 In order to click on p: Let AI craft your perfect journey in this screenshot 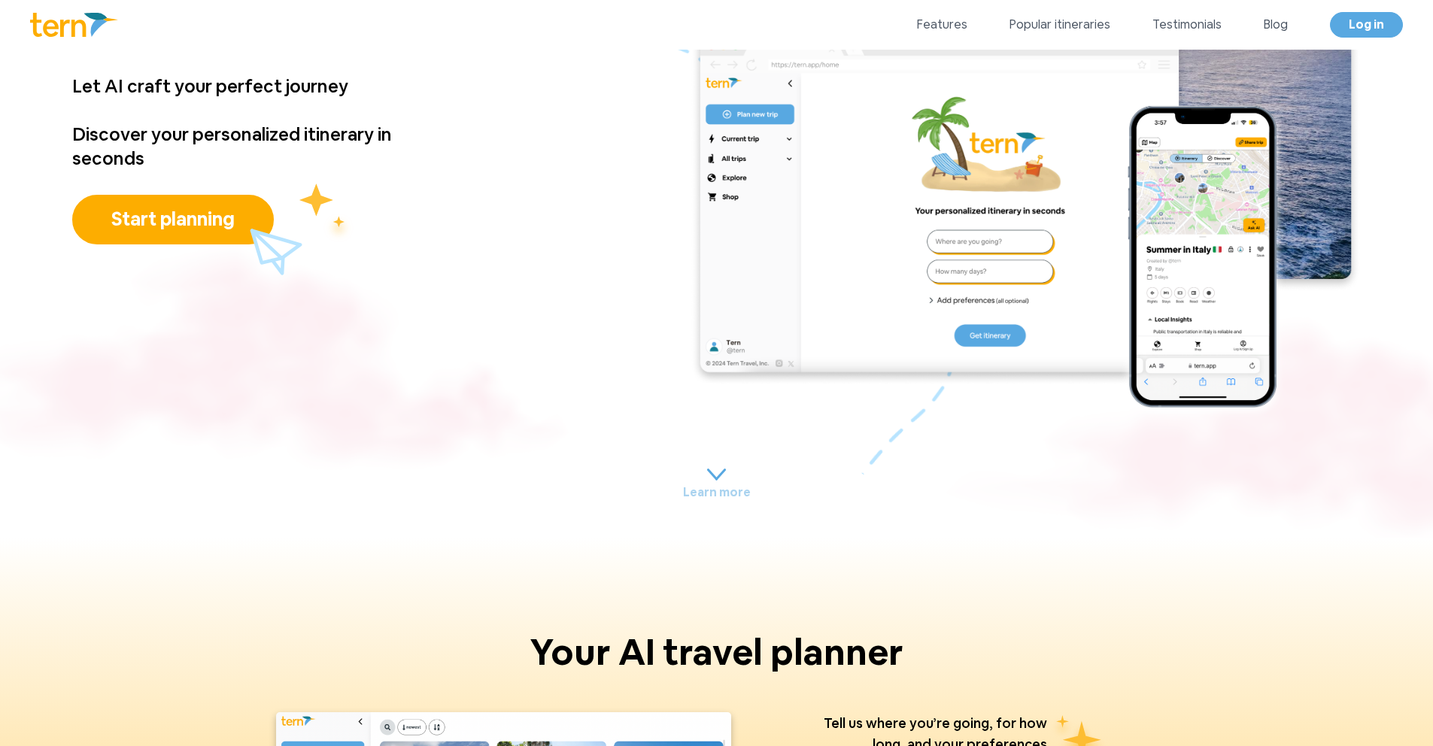, I will do `click(266, 86)`.